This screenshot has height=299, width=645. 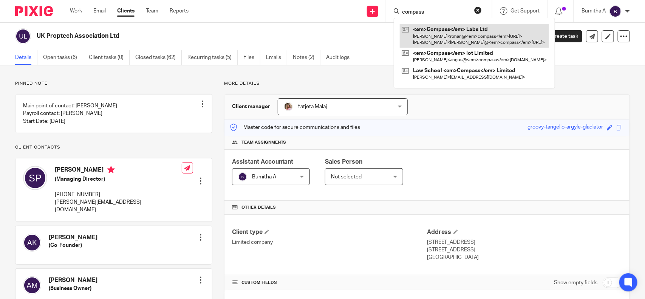 What do you see at coordinates (111, 170) in the screenshot?
I see `i: Primary` at bounding box center [111, 170].